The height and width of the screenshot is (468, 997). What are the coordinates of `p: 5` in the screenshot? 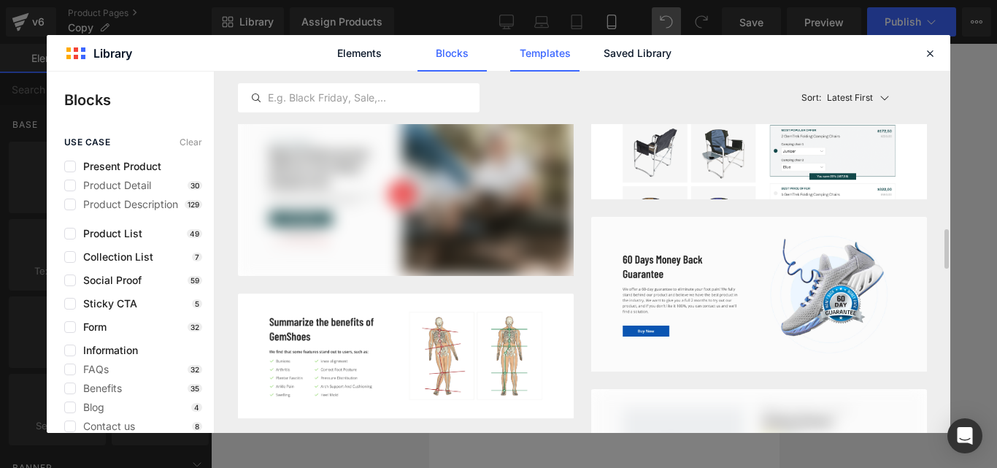 It's located at (197, 303).